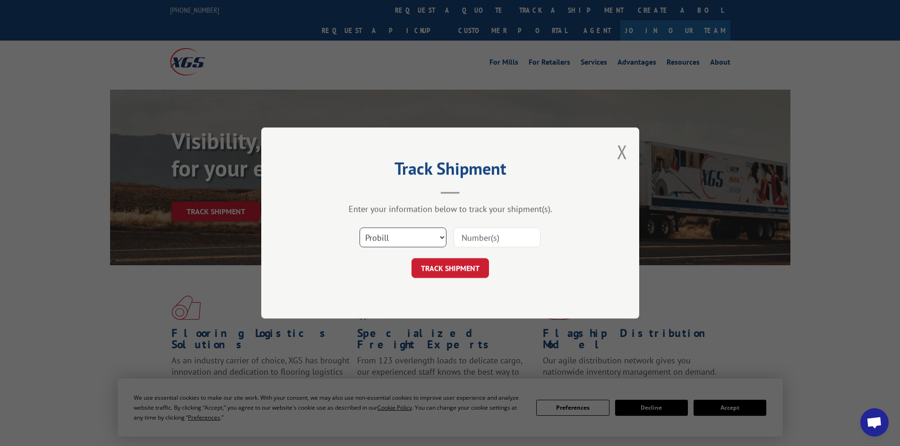  I want to click on button: TRACK SHIPMENT, so click(450, 268).